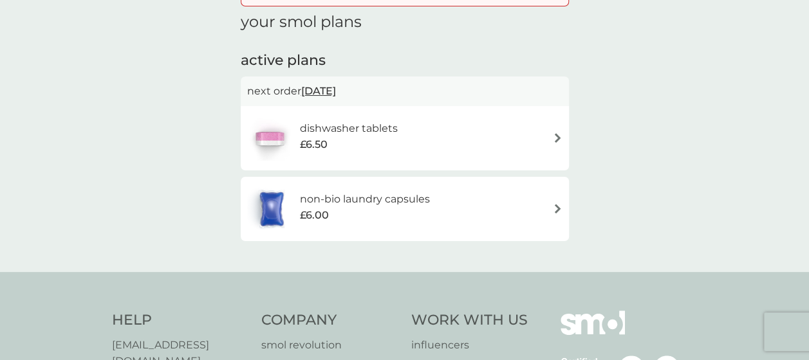 The image size is (809, 360). I want to click on h6: dishwasher tablets, so click(348, 129).